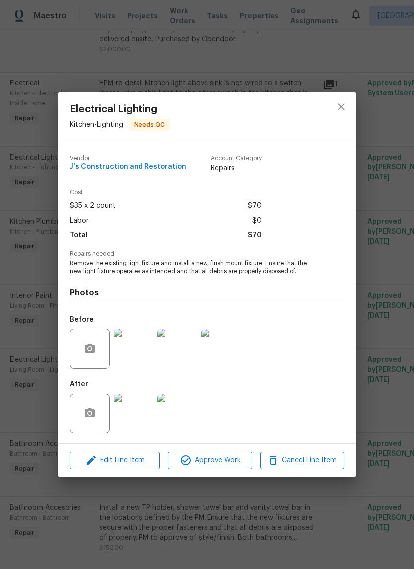  What do you see at coordinates (210, 460) in the screenshot?
I see `button: Approve Work` at bounding box center [210, 460].